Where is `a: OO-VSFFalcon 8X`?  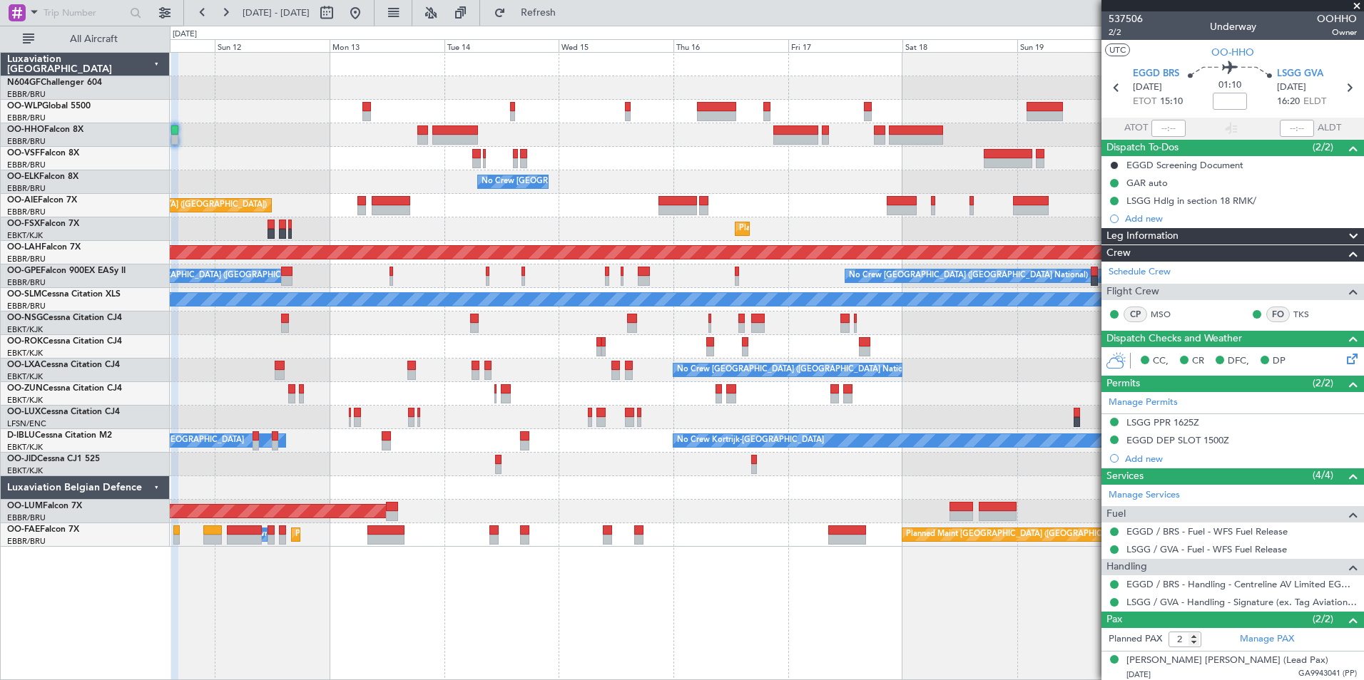 a: OO-VSFFalcon 8X is located at coordinates (43, 153).